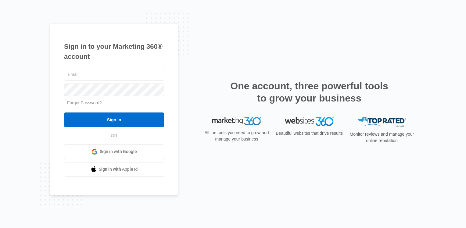 This screenshot has height=228, width=466. Describe the element at coordinates (236, 136) in the screenshot. I see `p: All the tools you need to grow and manage your business` at that location.